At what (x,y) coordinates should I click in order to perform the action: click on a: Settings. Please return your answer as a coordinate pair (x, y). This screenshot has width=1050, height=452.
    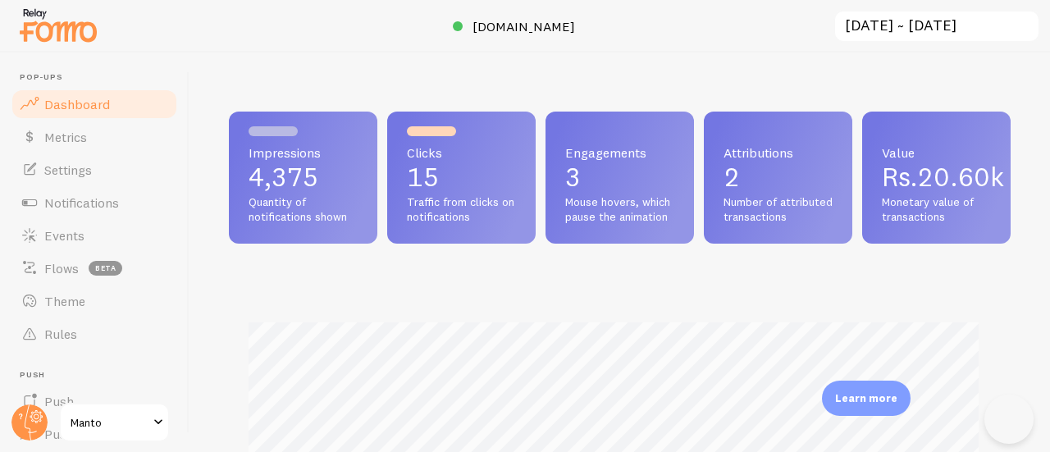
    Looking at the image, I should click on (94, 170).